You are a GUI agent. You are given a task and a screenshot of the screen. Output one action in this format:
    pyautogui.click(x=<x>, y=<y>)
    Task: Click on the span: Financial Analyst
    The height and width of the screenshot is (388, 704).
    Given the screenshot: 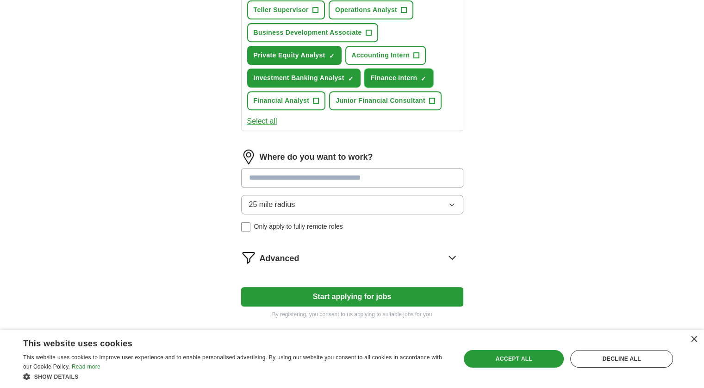 What is the action you would take?
    pyautogui.click(x=281, y=100)
    